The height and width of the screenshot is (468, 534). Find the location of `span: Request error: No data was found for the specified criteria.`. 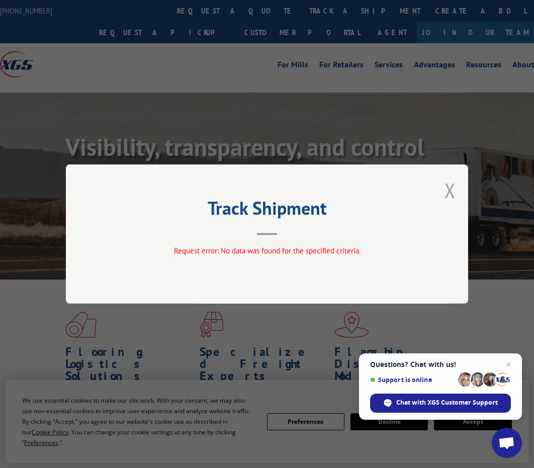

span: Request error: No data was found for the specified criteria. is located at coordinates (267, 250).